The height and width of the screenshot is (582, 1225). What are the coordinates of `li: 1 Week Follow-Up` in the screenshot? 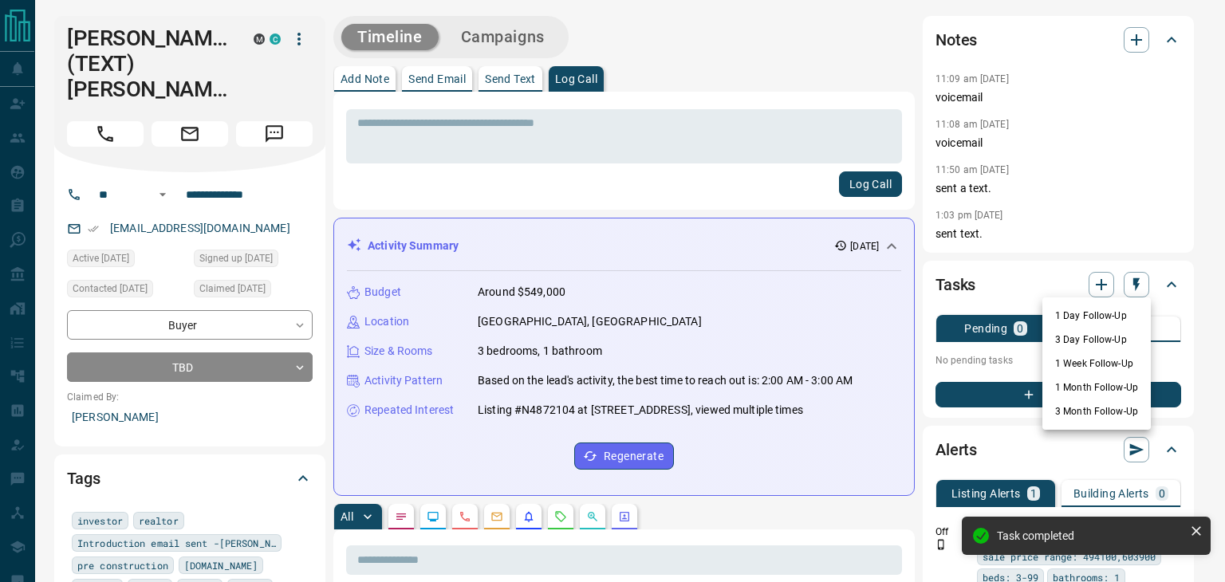 It's located at (1096, 364).